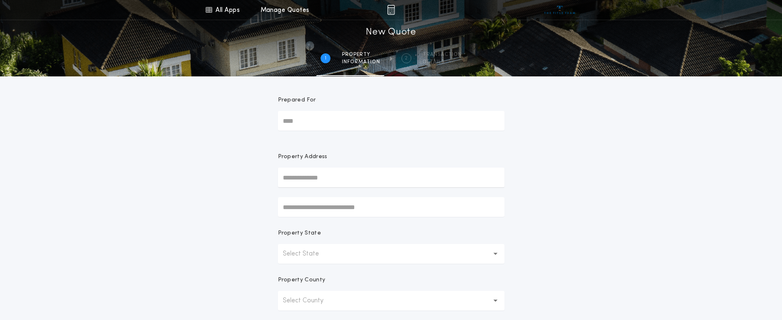  I want to click on input: Prepared For, so click(391, 121).